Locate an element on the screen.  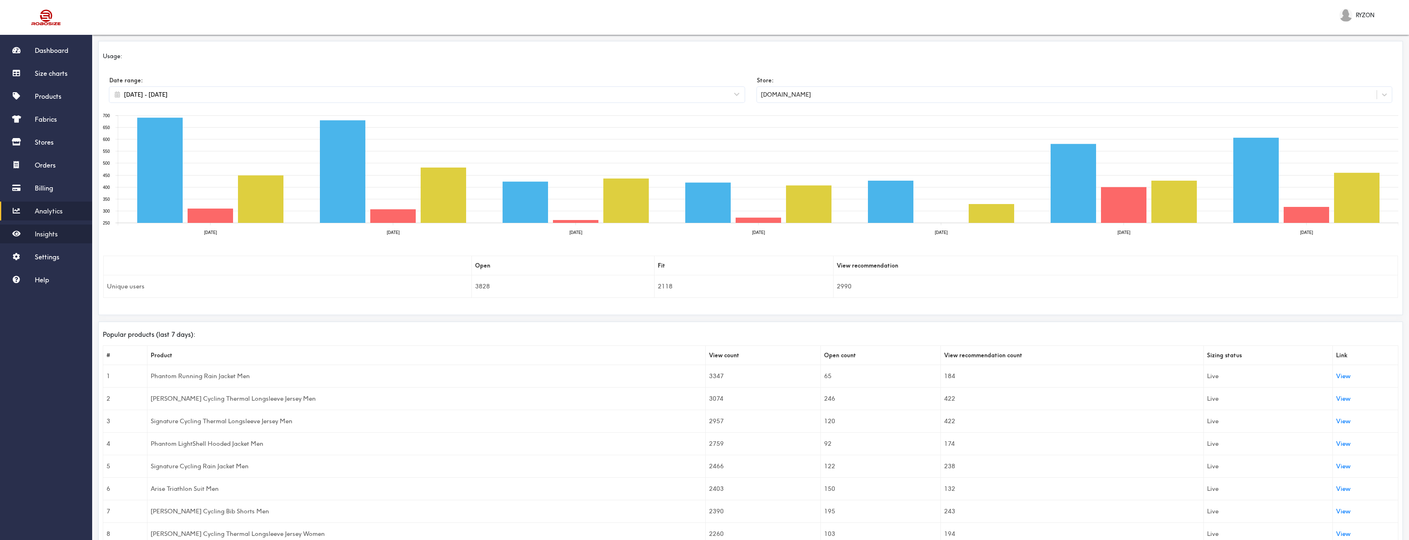
img: RYZON is located at coordinates (1346, 15).